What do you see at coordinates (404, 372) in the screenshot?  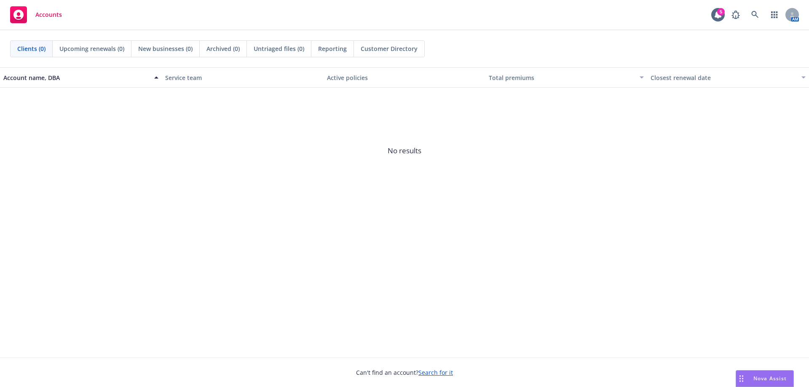 I see `span: Can't find an account?` at bounding box center [404, 372].